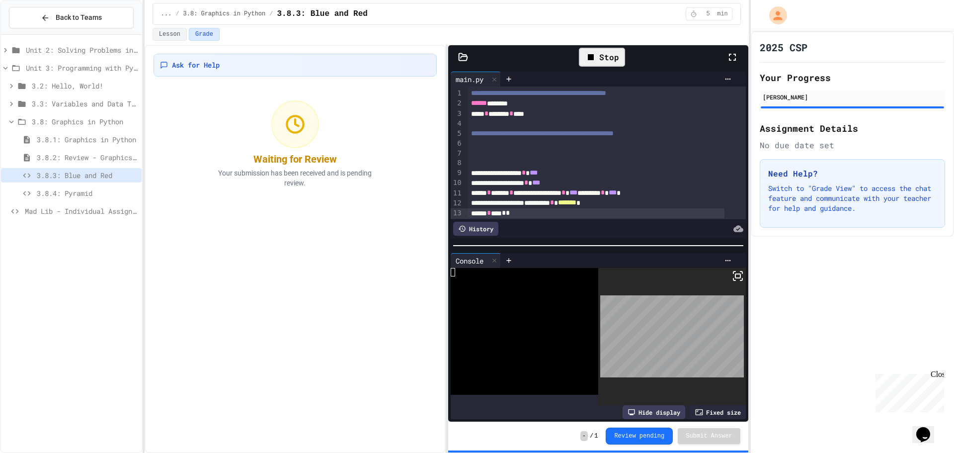  Describe the element at coordinates (457, 193) in the screenshot. I see `div: 11` at that location.